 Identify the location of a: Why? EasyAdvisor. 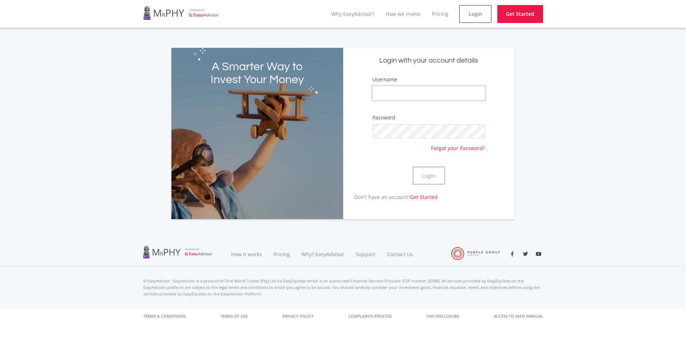
(323, 254).